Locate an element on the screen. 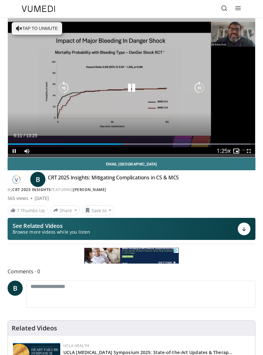 The image size is (263, 355). button: Pause is located at coordinates (14, 151).